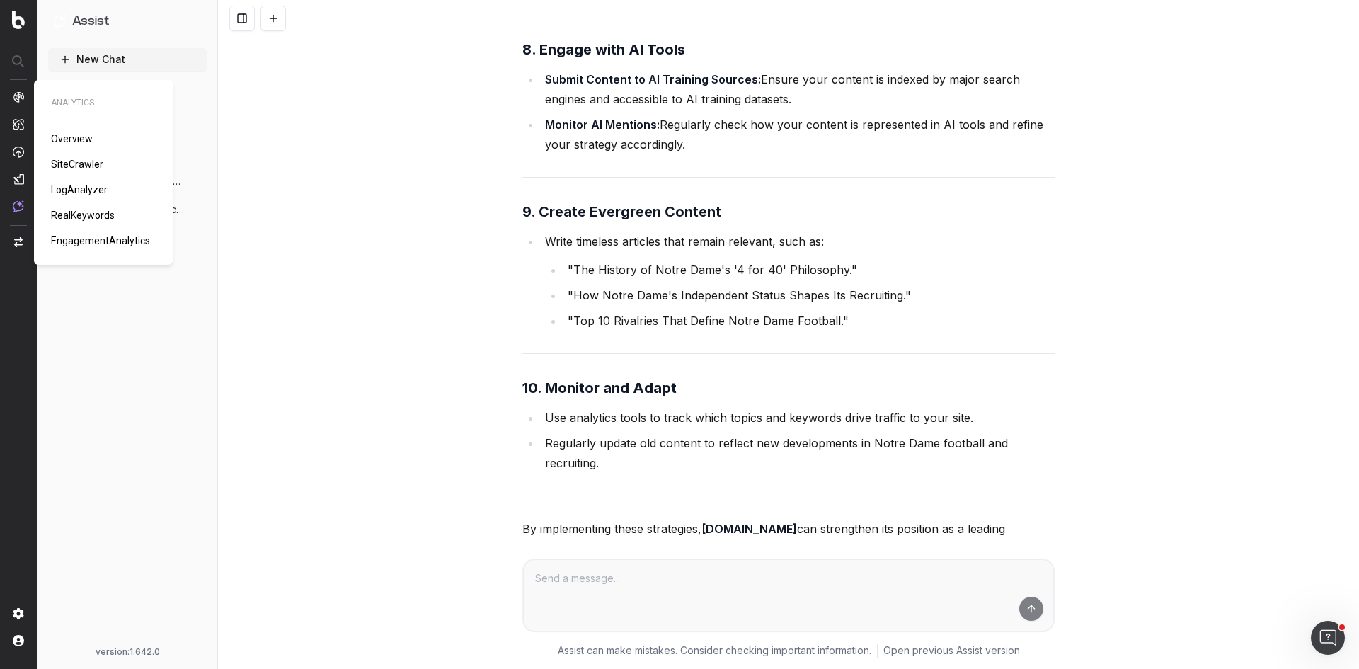  What do you see at coordinates (951, 650) in the screenshot?
I see `a: Open previous Assist version` at bounding box center [951, 650].